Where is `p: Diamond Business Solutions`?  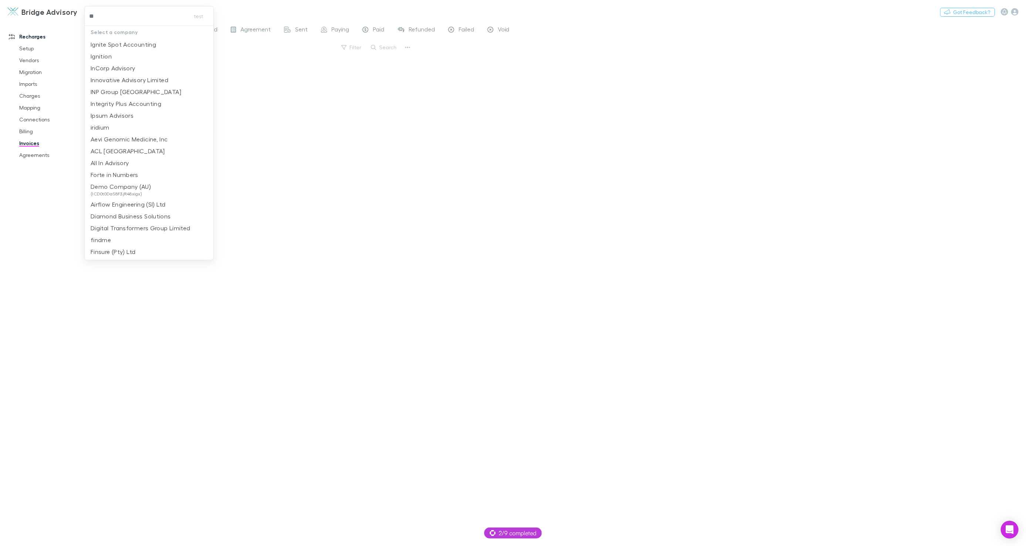
p: Diamond Business Solutions is located at coordinates (131, 216).